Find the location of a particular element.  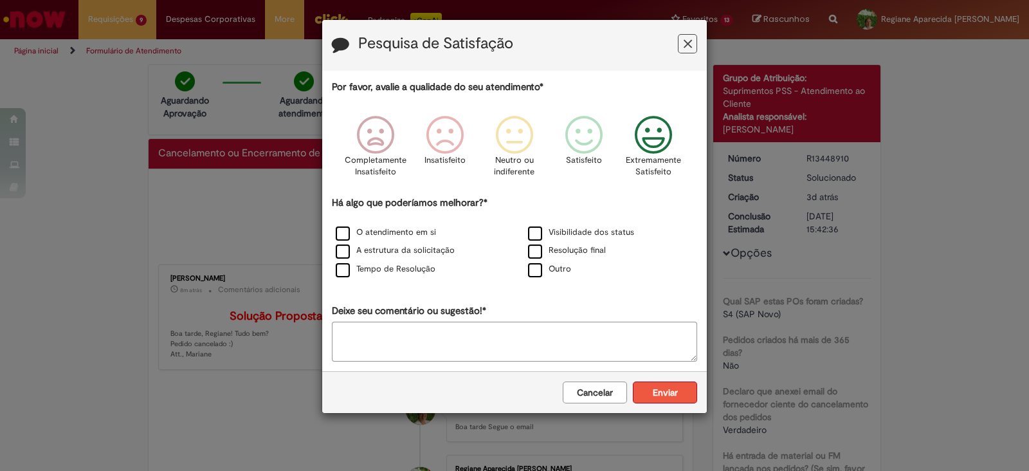

label: Outro is located at coordinates (549, 269).